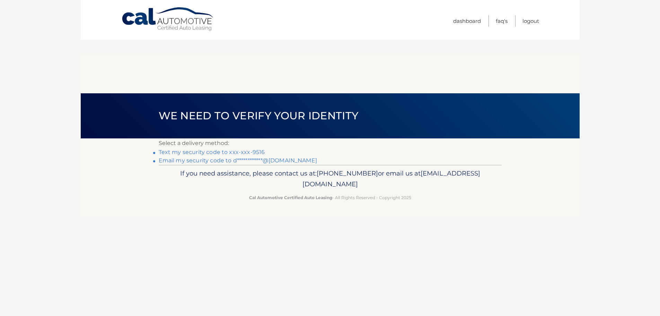 The width and height of the screenshot is (660, 316). I want to click on a: Text my security code to xxx-xxx-9516, so click(212, 152).